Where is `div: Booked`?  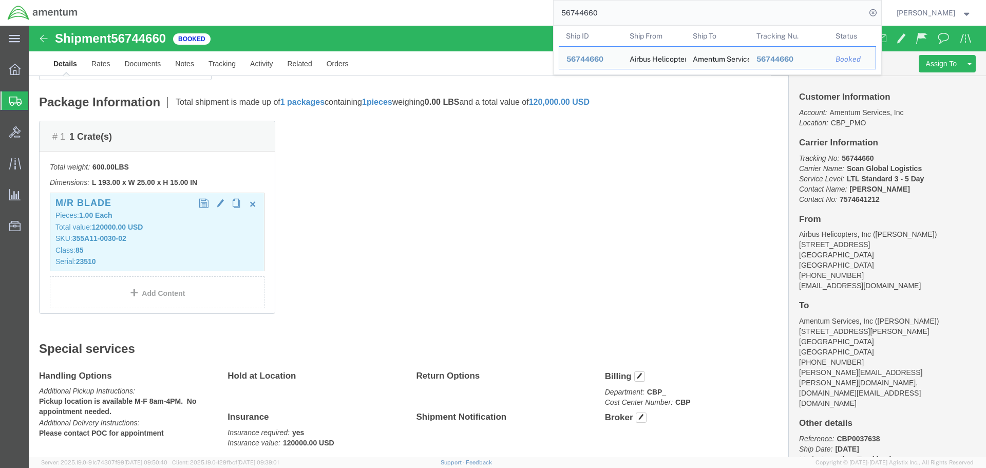
div: Booked is located at coordinates (852, 59).